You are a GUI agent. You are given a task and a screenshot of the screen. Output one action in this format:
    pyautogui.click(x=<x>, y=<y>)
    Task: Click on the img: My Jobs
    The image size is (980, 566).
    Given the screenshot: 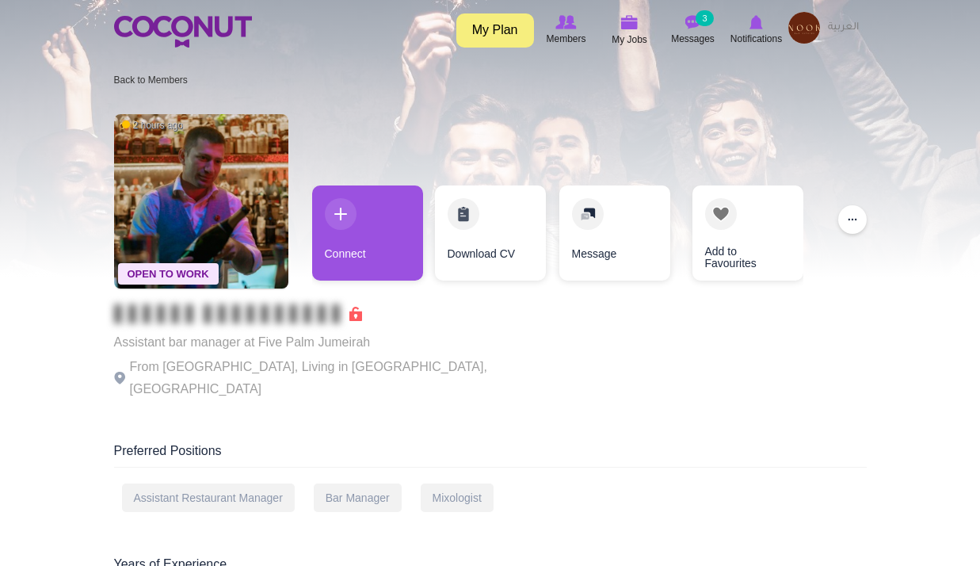 What is the action you would take?
    pyautogui.click(x=630, y=22)
    